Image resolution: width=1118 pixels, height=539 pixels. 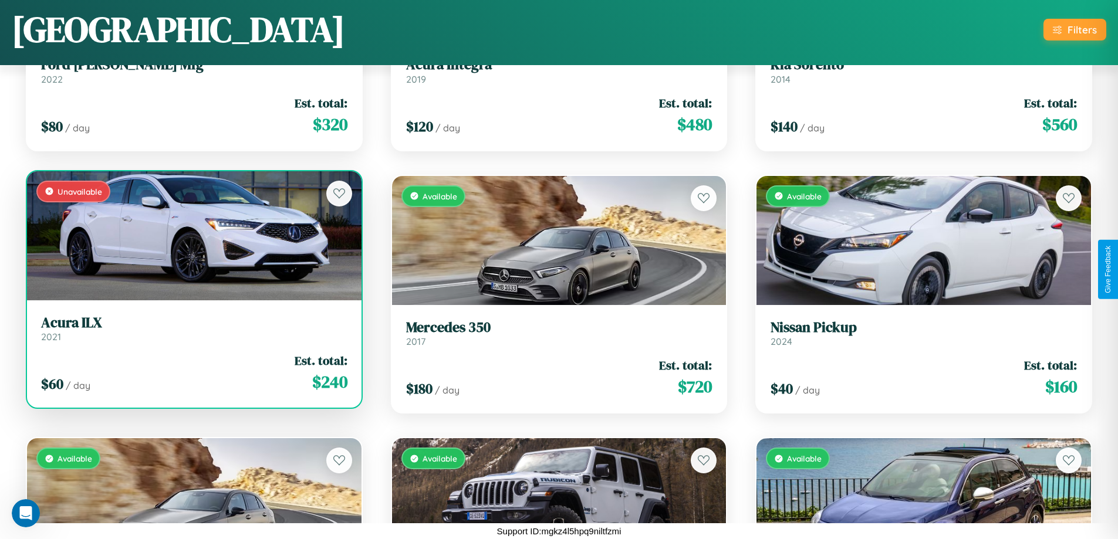 What do you see at coordinates (924, 70) in the screenshot?
I see `a: Kia Sorento2014` at bounding box center [924, 70].